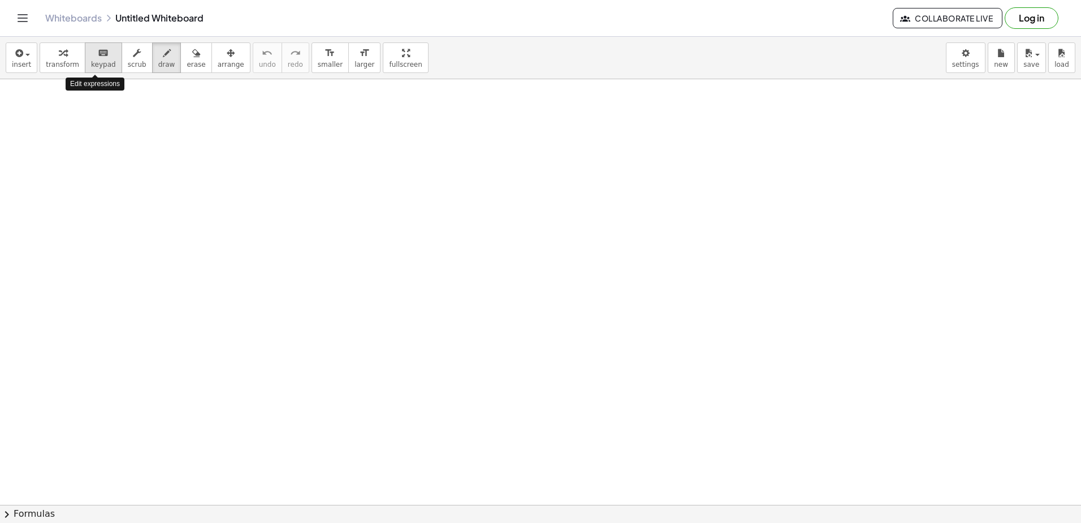 The width and height of the screenshot is (1081, 523). I want to click on button: arrange, so click(231, 58).